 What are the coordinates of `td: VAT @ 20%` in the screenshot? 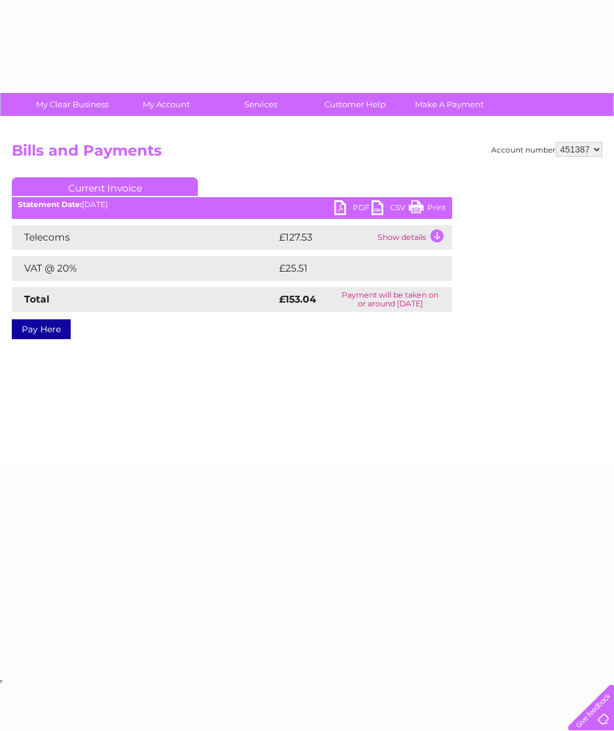 It's located at (144, 269).